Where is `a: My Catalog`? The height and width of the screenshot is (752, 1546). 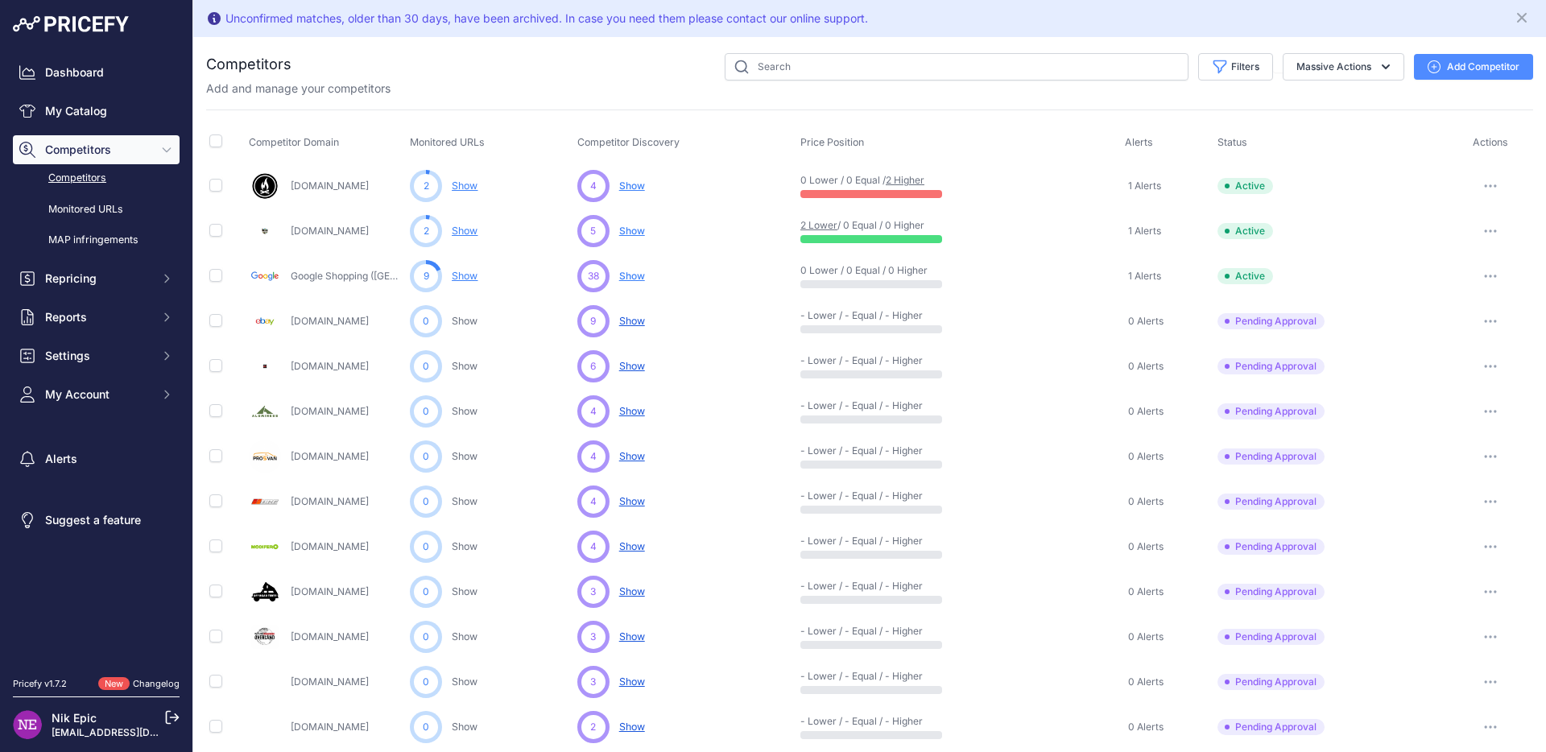 a: My Catalog is located at coordinates (96, 111).